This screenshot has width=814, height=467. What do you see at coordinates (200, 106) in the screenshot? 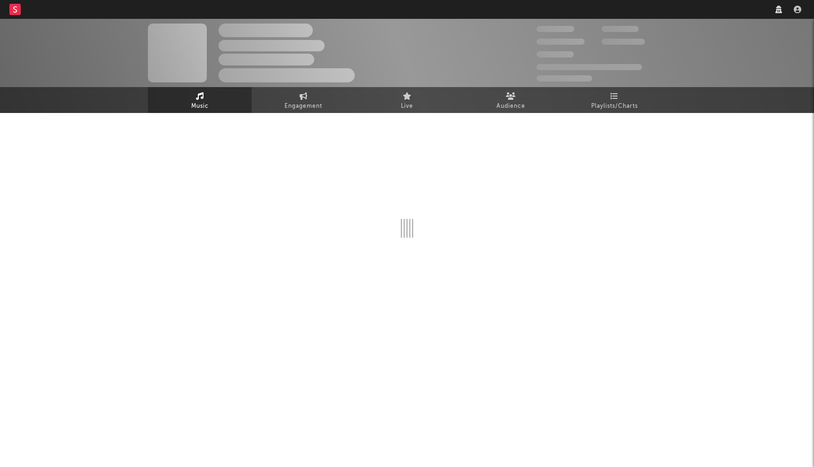
I see `span: Music` at bounding box center [200, 106].